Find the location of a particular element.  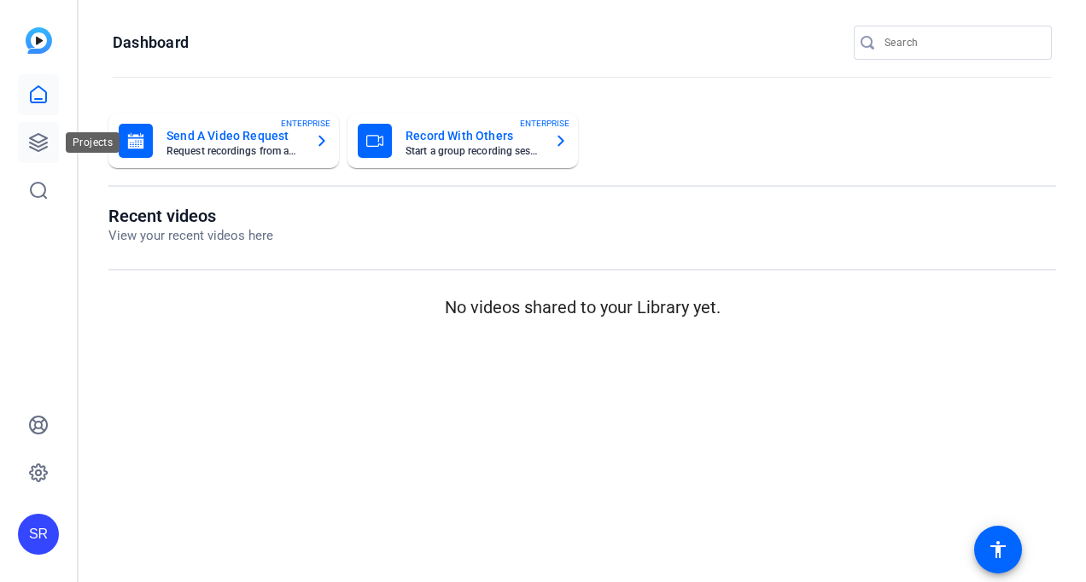

mat-card-subtitle: Start a group recording session is located at coordinates (473, 151).